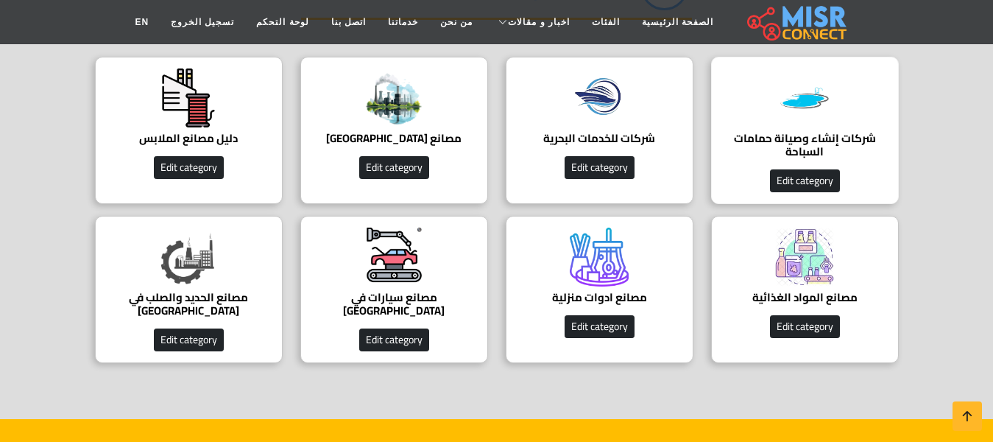  What do you see at coordinates (599, 297) in the screenshot?
I see `h4: مصانع ادوات منزلية` at bounding box center [599, 297].